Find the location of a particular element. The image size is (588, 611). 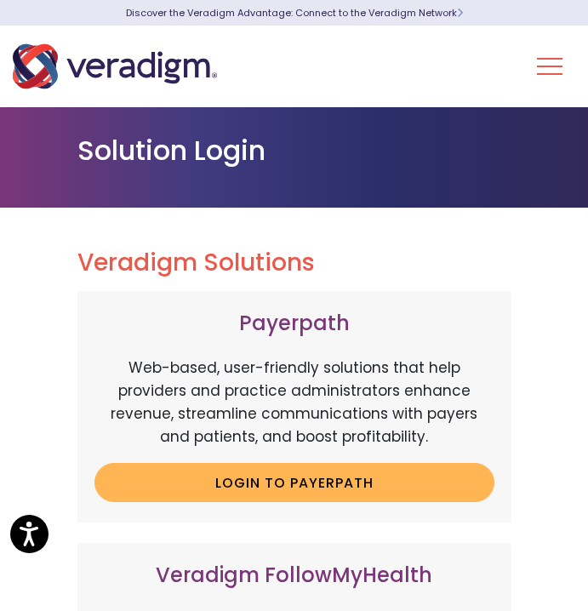

h3: Veradigm FollowMyHealth is located at coordinates (294, 575).